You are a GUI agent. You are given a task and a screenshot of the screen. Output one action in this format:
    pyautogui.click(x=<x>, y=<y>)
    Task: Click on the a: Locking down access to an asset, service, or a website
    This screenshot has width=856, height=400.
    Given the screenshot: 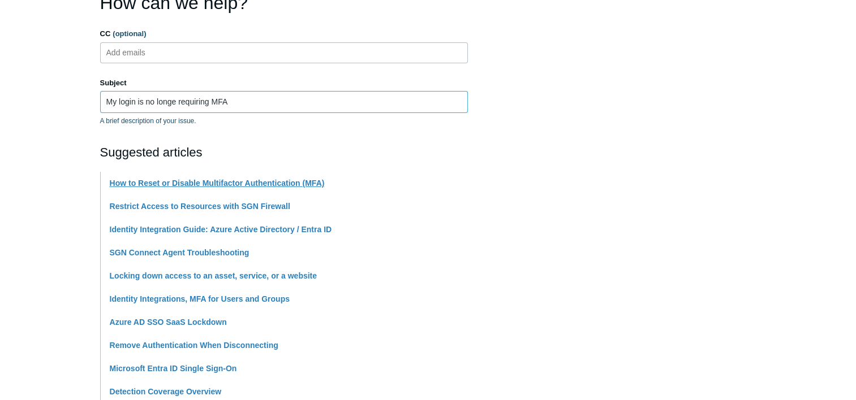 What is the action you would take?
    pyautogui.click(x=213, y=276)
    